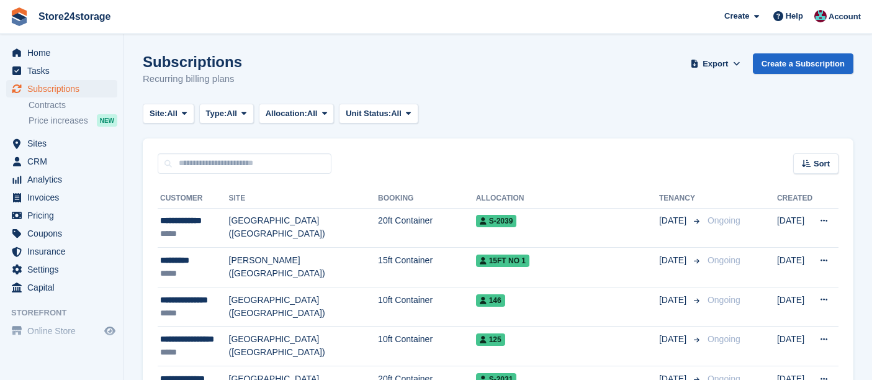  What do you see at coordinates (110, 331) in the screenshot?
I see `a: Preview store` at bounding box center [110, 331].